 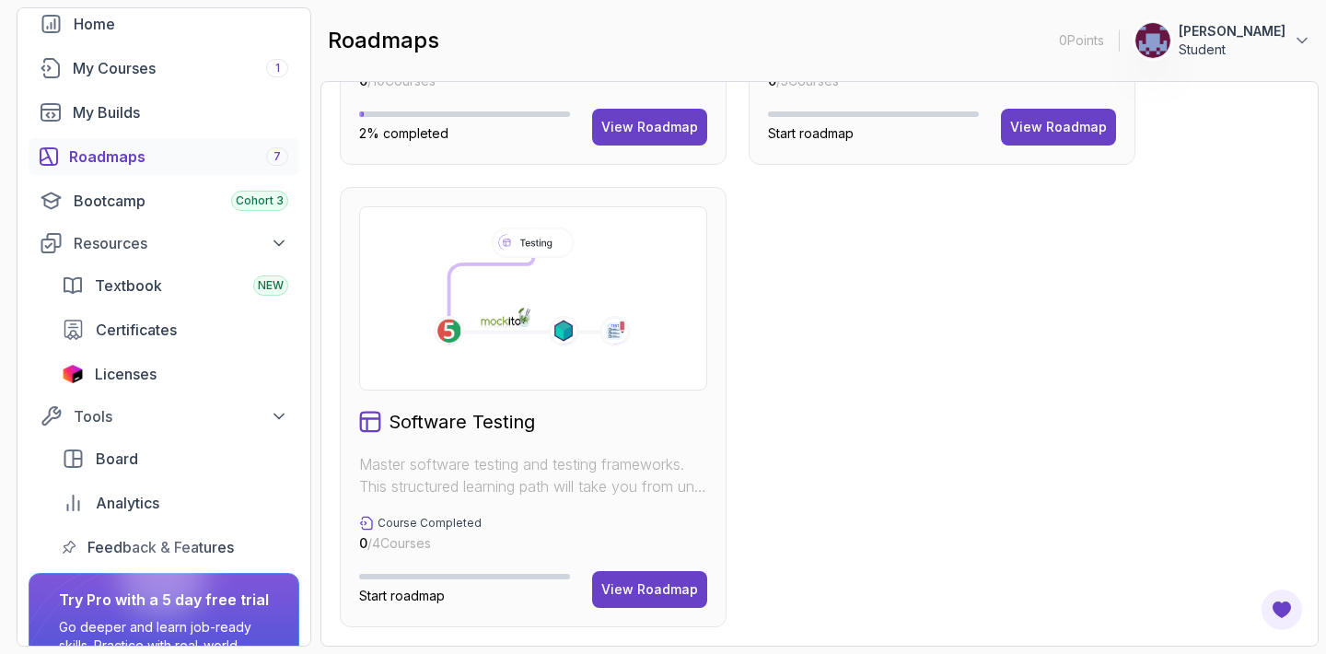 I want to click on img: user profile image, so click(x=1152, y=41).